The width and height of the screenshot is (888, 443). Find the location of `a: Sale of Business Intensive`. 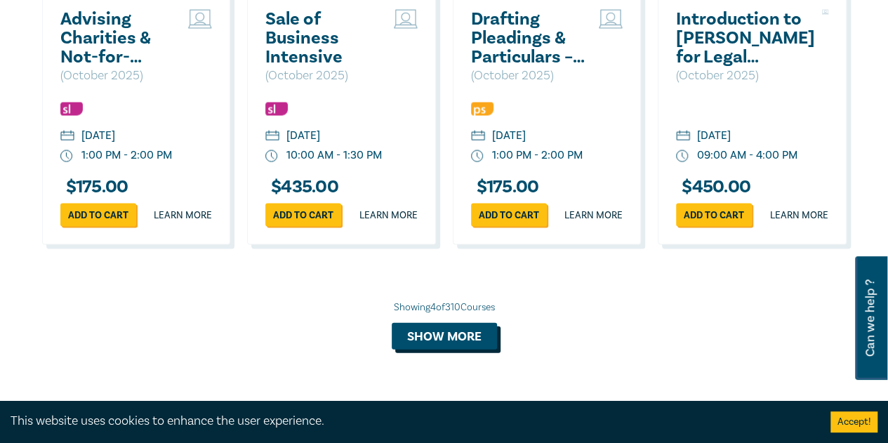

a: Sale of Business Intensive is located at coordinates (326, 38).